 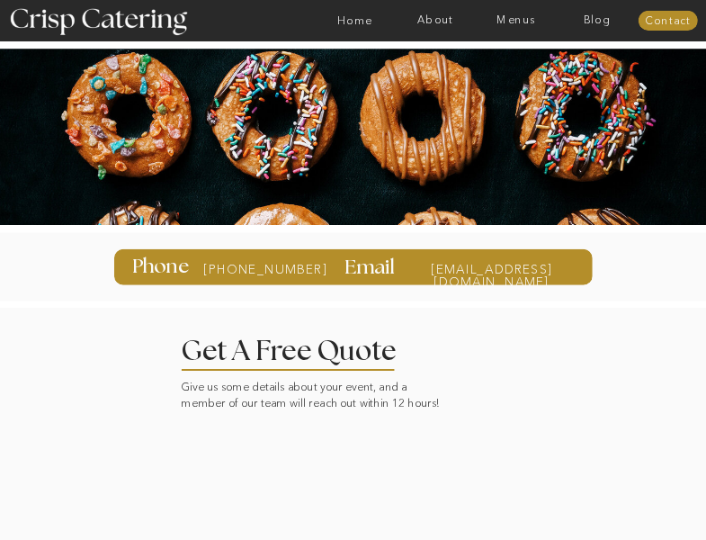 I want to click on a: Blog, so click(x=598, y=20).